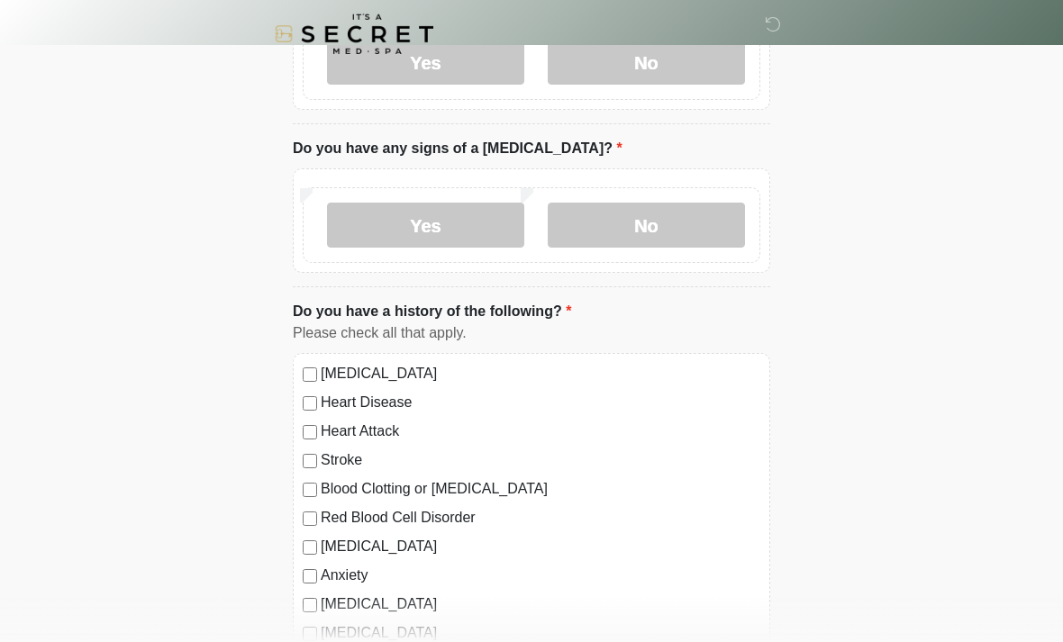 This screenshot has width=1063, height=642. What do you see at coordinates (354, 33) in the screenshot?
I see `img: It's A Secret Med Spa Logo` at bounding box center [354, 33].